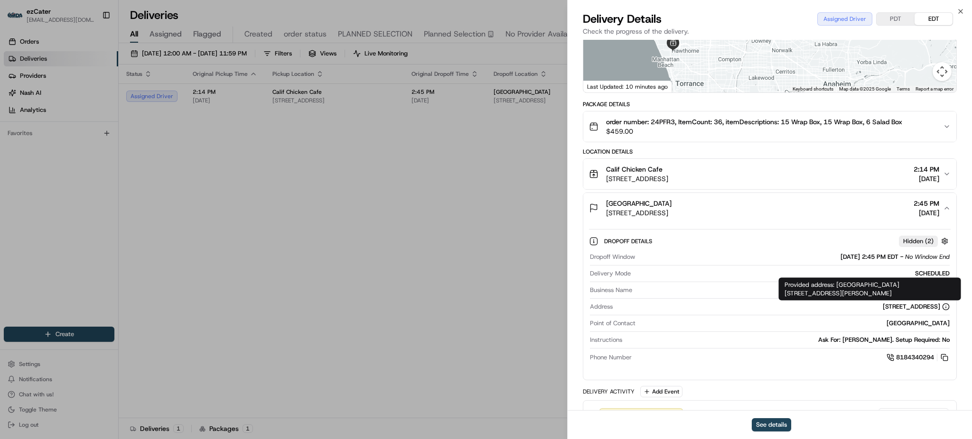 The image size is (972, 439). What do you see at coordinates (91, 66) in the screenshot?
I see `input: Clear` at bounding box center [91, 66].